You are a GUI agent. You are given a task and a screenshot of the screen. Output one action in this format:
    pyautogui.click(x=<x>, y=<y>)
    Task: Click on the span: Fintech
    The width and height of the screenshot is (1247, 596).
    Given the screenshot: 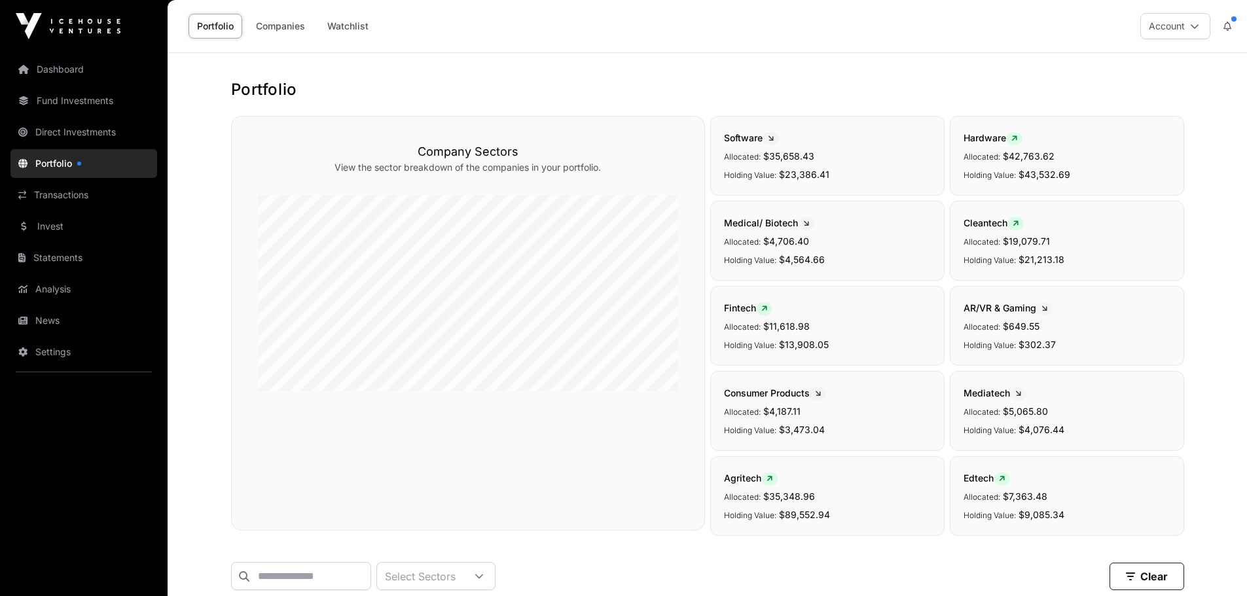 What is the action you would take?
    pyautogui.click(x=748, y=308)
    